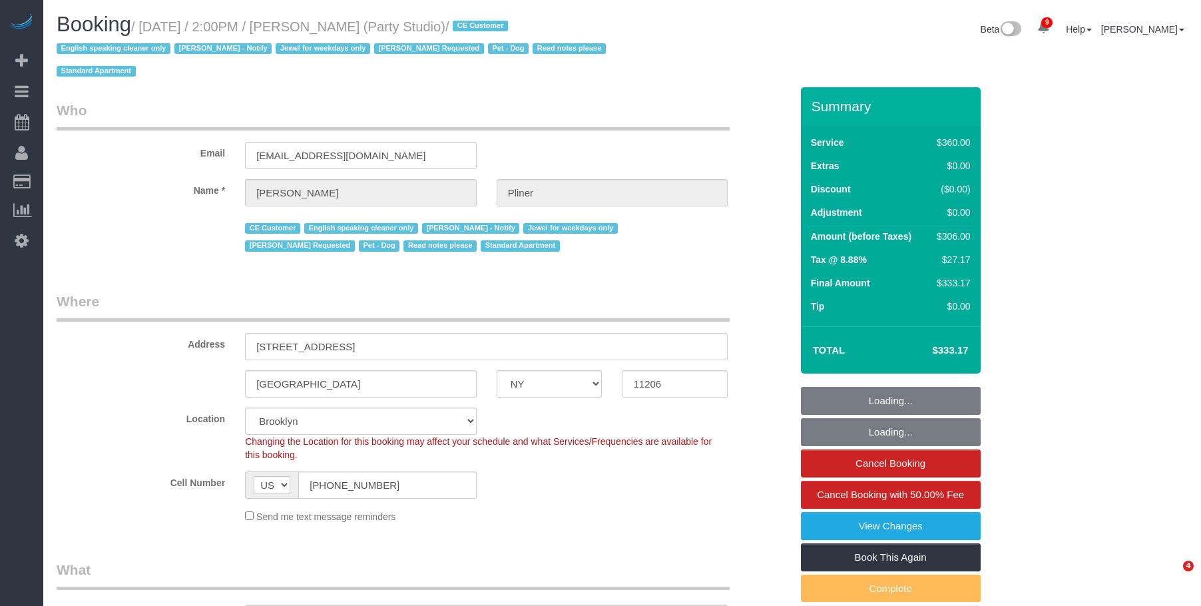  I want to click on label: Discount, so click(831, 189).